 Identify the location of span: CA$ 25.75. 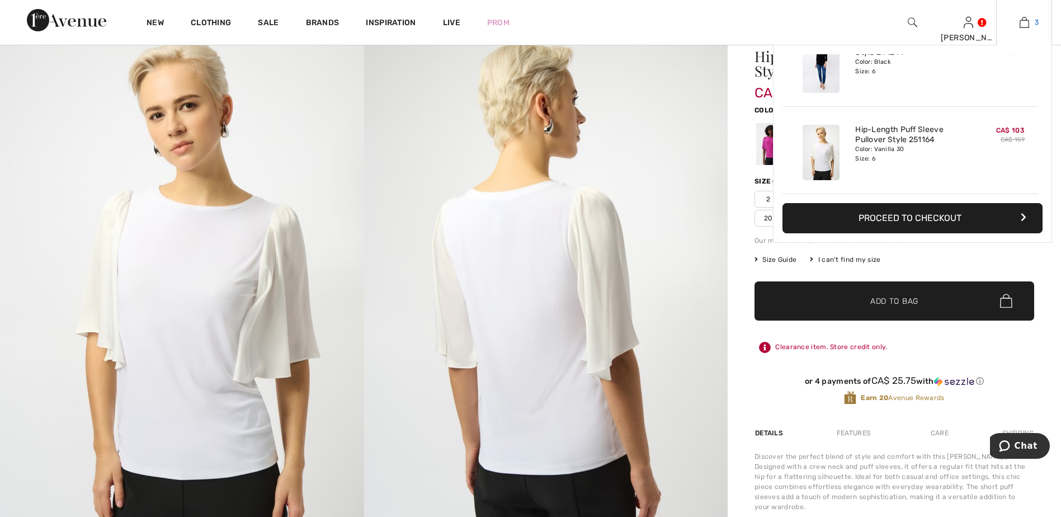
(894, 381).